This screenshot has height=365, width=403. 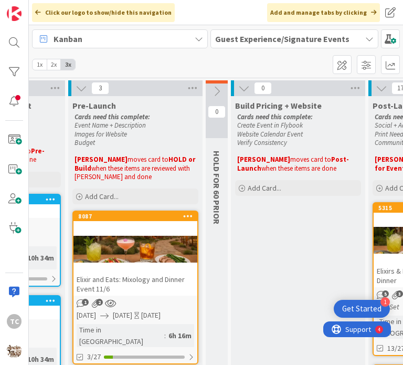 I want to click on em: Images for Website, so click(x=101, y=134).